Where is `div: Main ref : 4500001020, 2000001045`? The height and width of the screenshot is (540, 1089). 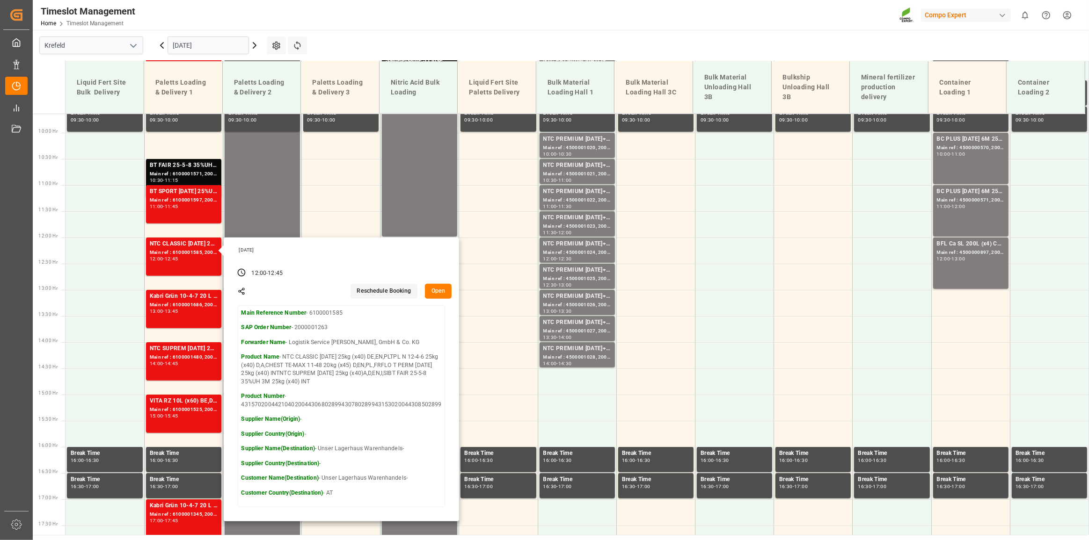 div: Main ref : 4500001020, 2000001045 is located at coordinates (577, 148).